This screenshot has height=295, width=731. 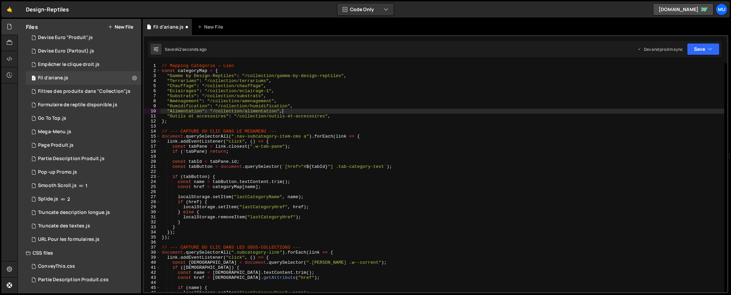 What do you see at coordinates (212, 27) in the screenshot?
I see `div: New File` at bounding box center [212, 27].